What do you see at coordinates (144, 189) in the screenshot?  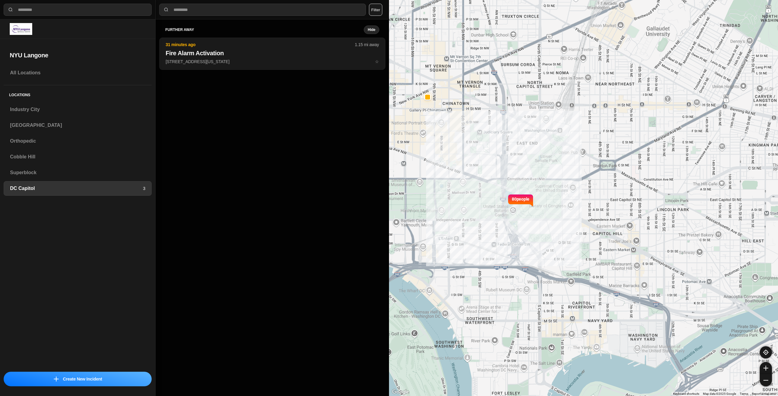 I see `p: 3` at bounding box center [144, 189].